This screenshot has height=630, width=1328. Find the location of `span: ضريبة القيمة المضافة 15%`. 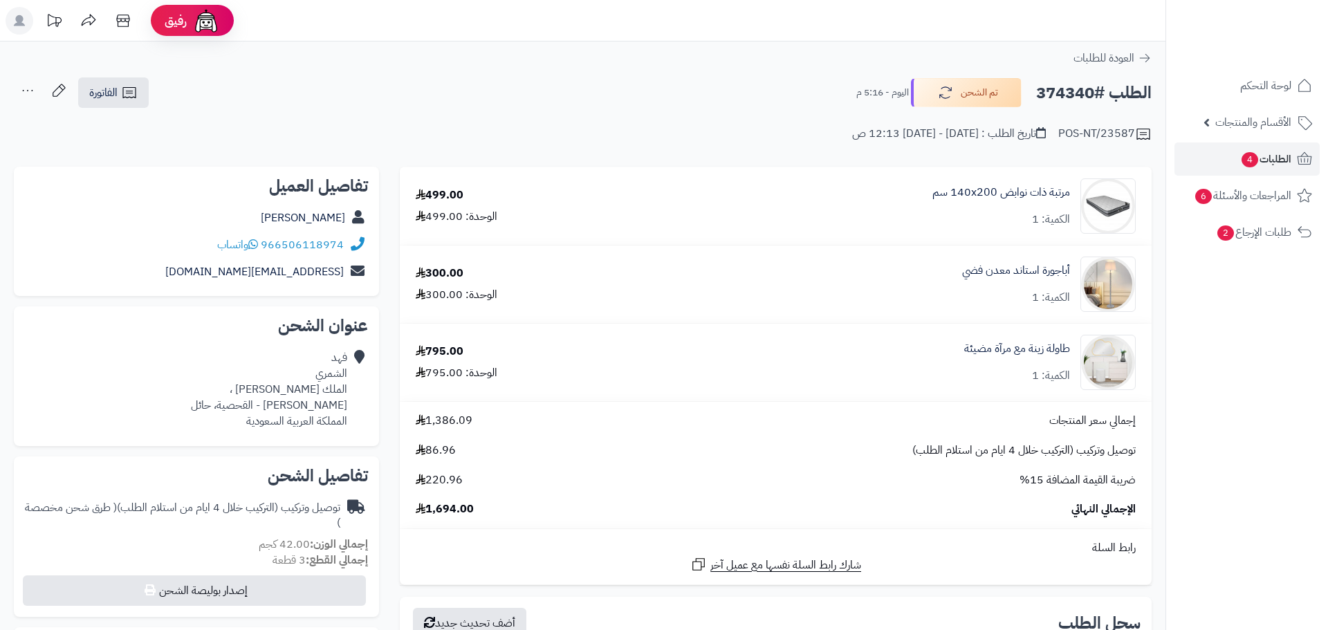

span: ضريبة القيمة المضافة 15% is located at coordinates (1078, 480).